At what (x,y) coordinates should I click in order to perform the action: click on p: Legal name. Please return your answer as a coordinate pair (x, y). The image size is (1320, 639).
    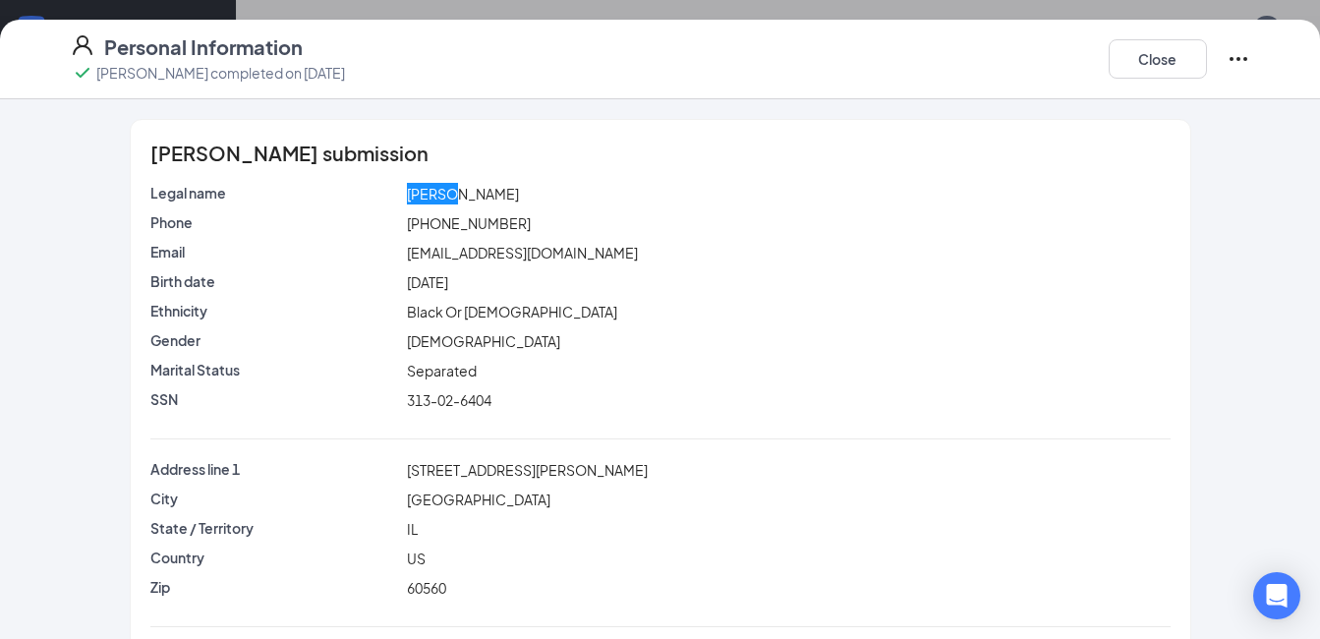
    Looking at the image, I should click on (275, 193).